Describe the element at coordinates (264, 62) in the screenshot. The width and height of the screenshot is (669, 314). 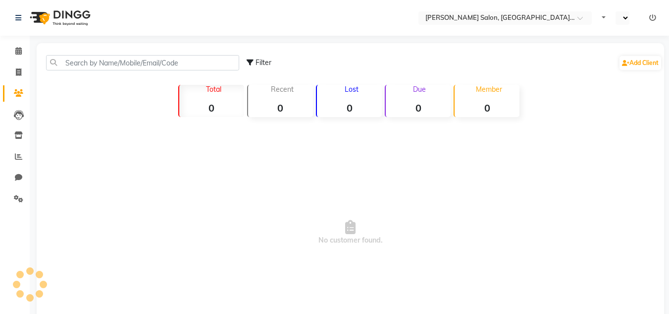
I see `span: Filter` at that location.